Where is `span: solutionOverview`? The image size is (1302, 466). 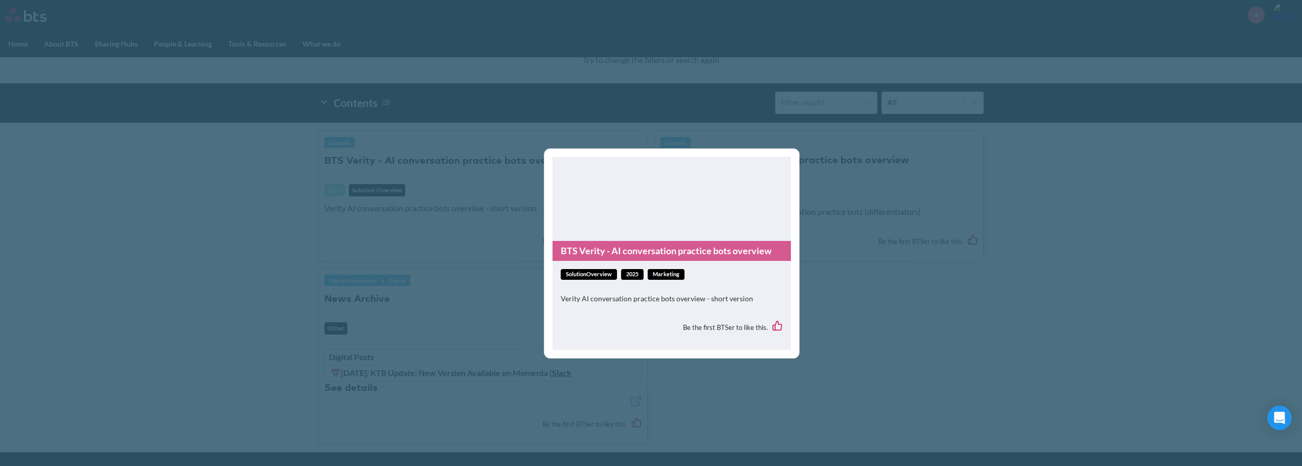 span: solutionOverview is located at coordinates (589, 274).